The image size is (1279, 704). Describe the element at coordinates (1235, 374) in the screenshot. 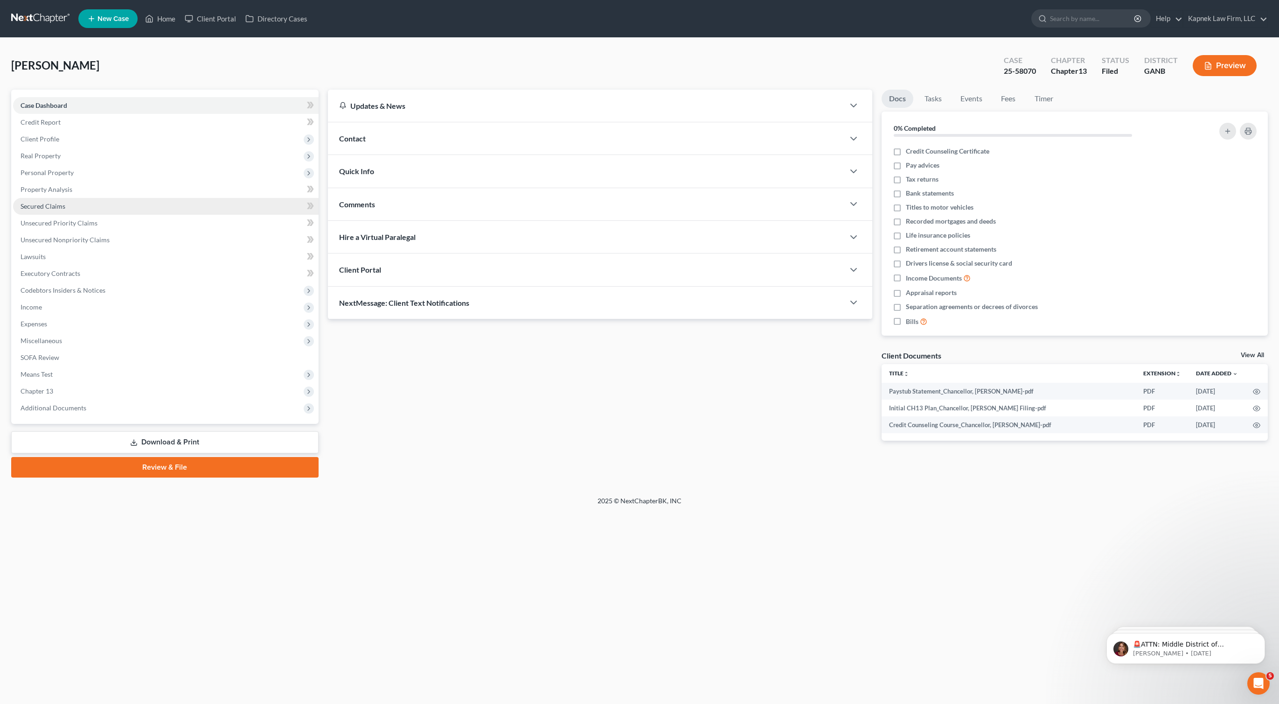

I see `i: expand_more` at that location.